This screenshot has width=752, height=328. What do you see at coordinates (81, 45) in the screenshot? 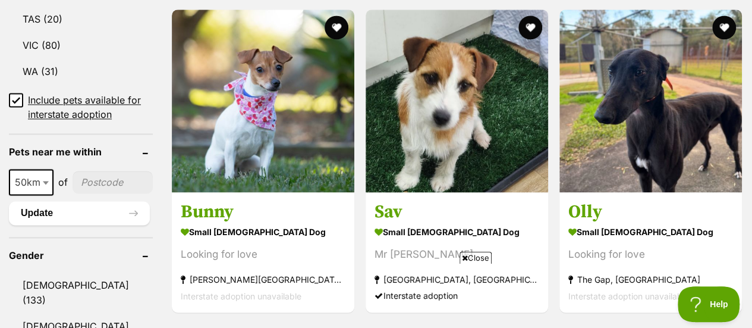
I see `a: VIC (80)` at bounding box center [81, 45].